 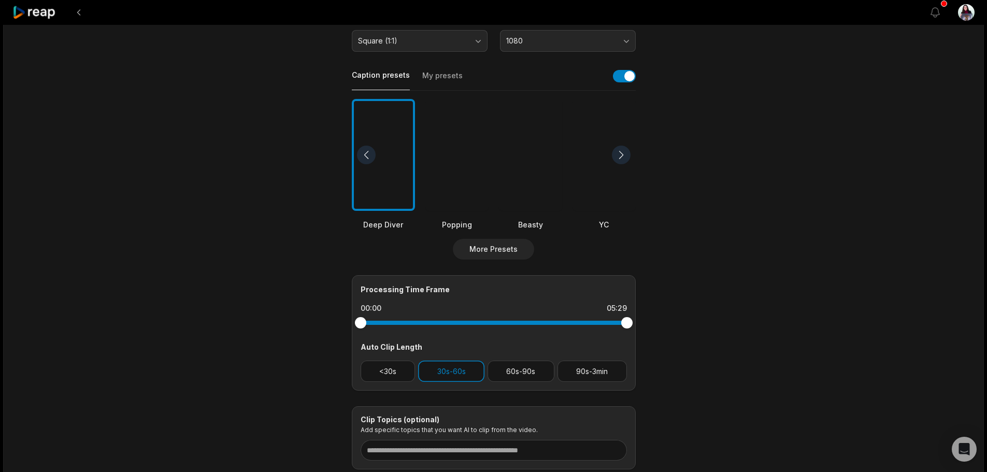 What do you see at coordinates (457, 224) in the screenshot?
I see `div: Popping` at bounding box center [457, 224].